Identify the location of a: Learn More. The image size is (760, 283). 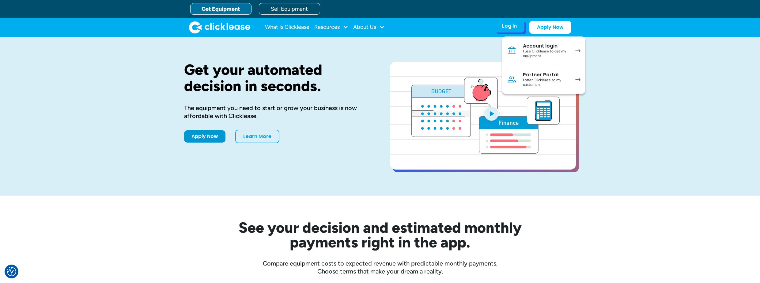
(257, 136).